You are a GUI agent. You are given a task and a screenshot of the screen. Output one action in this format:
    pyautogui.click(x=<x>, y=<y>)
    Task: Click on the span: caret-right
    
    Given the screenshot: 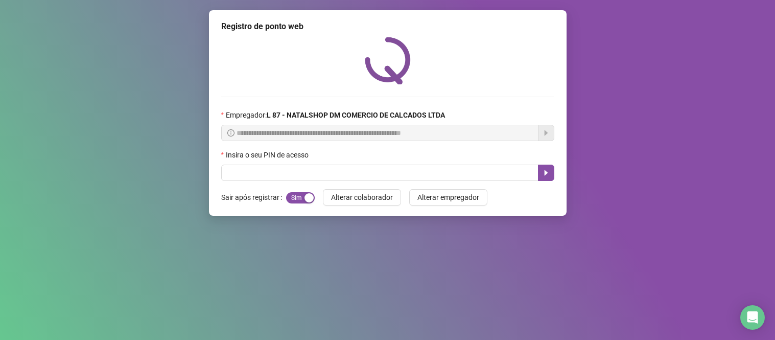 What is the action you would take?
    pyautogui.click(x=546, y=173)
    